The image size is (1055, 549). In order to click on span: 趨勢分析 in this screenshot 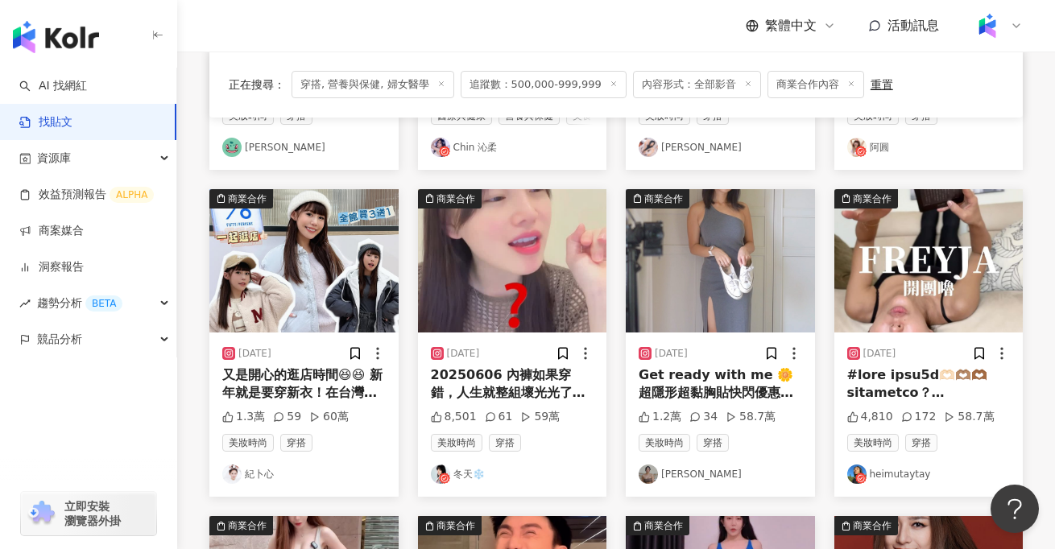, I will do `click(80, 303)`.